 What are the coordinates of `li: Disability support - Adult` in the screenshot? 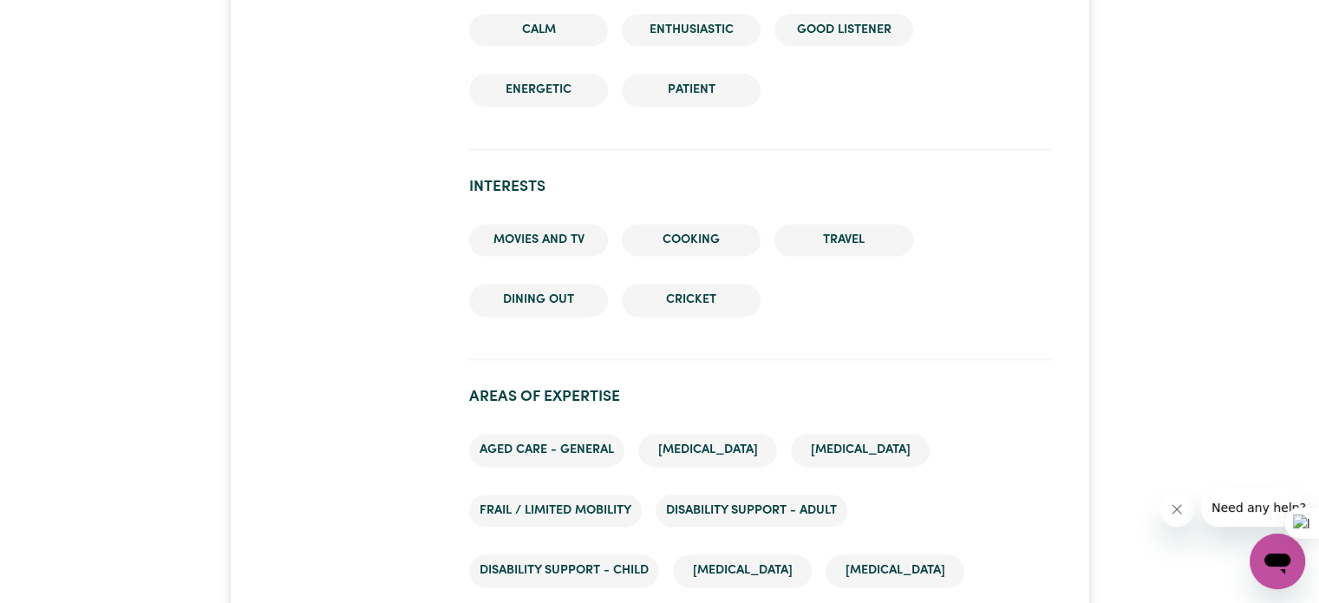 It's located at (751, 511).